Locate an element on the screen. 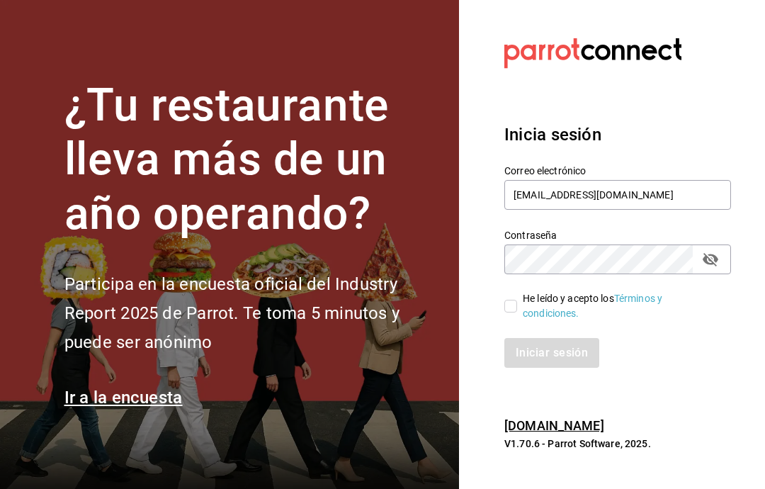 The image size is (765, 489). label: Contraseña is located at coordinates (618, 235).